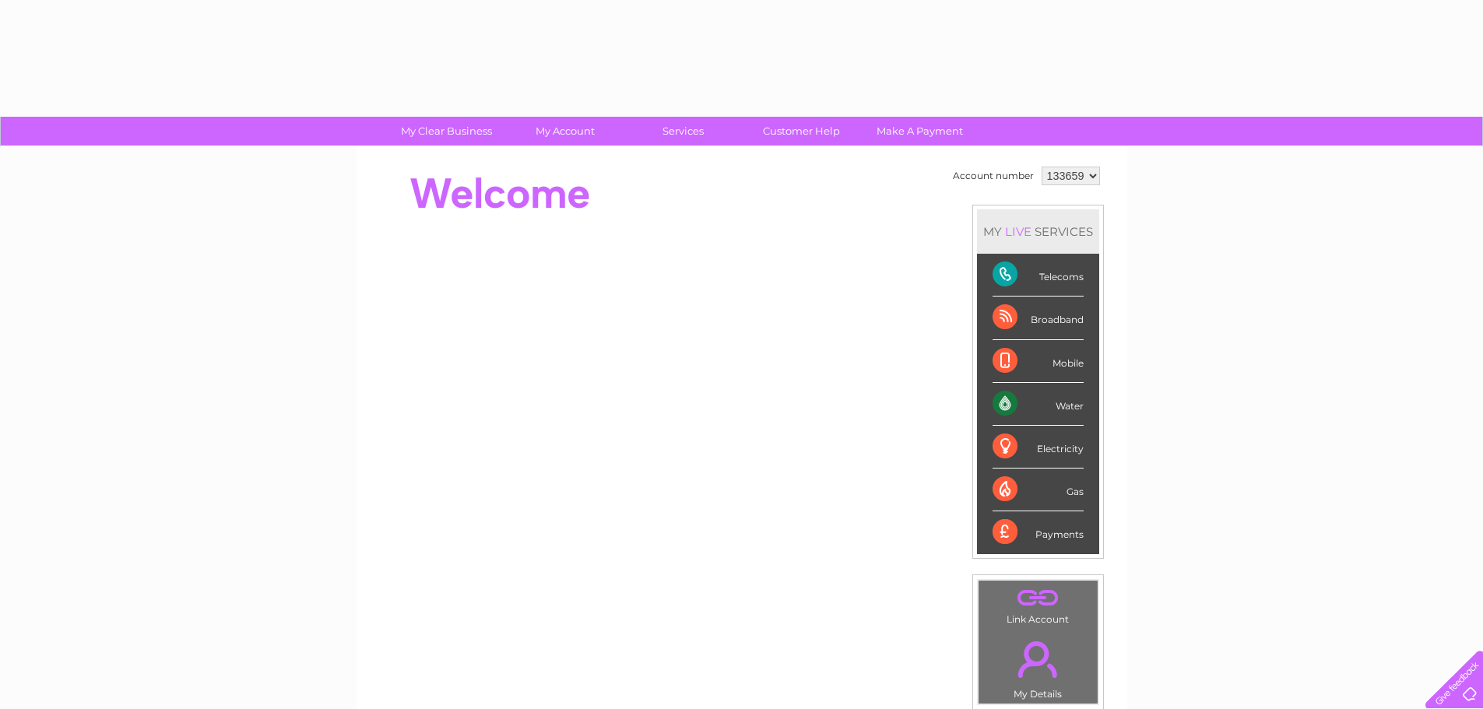 The width and height of the screenshot is (1483, 709). I want to click on div: MY SERVICES, so click(1038, 231).